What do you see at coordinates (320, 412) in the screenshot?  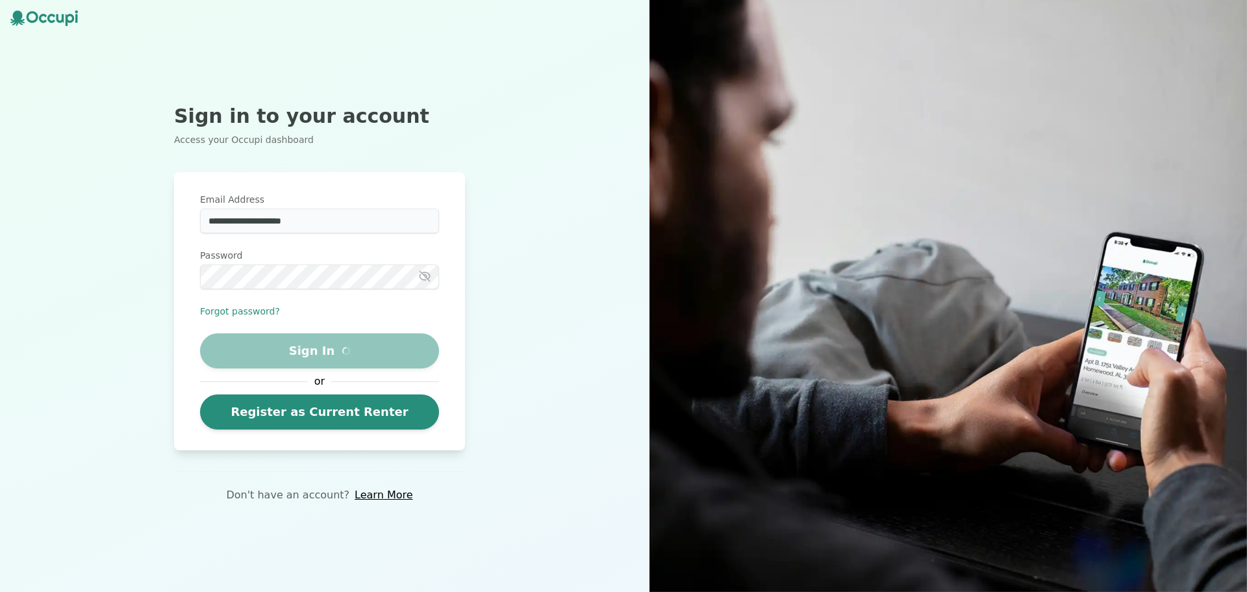 I see `a: Register as Current Renter` at bounding box center [320, 412].